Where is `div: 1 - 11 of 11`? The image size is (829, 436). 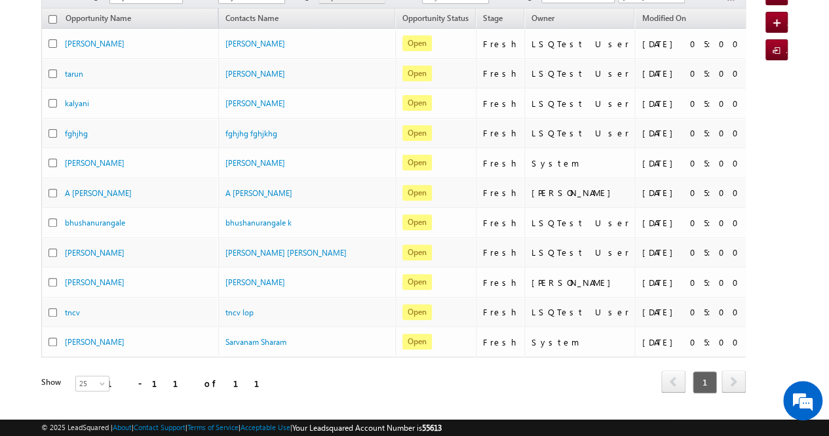
div: 1 - 11 of 11 is located at coordinates (191, 383).